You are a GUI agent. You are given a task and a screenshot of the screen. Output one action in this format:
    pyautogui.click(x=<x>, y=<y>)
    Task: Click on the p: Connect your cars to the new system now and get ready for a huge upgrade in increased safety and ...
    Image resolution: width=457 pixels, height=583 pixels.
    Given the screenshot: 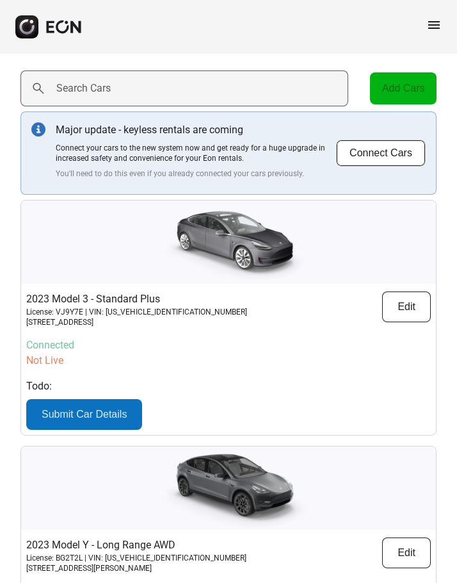 What is the action you would take?
    pyautogui.click(x=196, y=153)
    